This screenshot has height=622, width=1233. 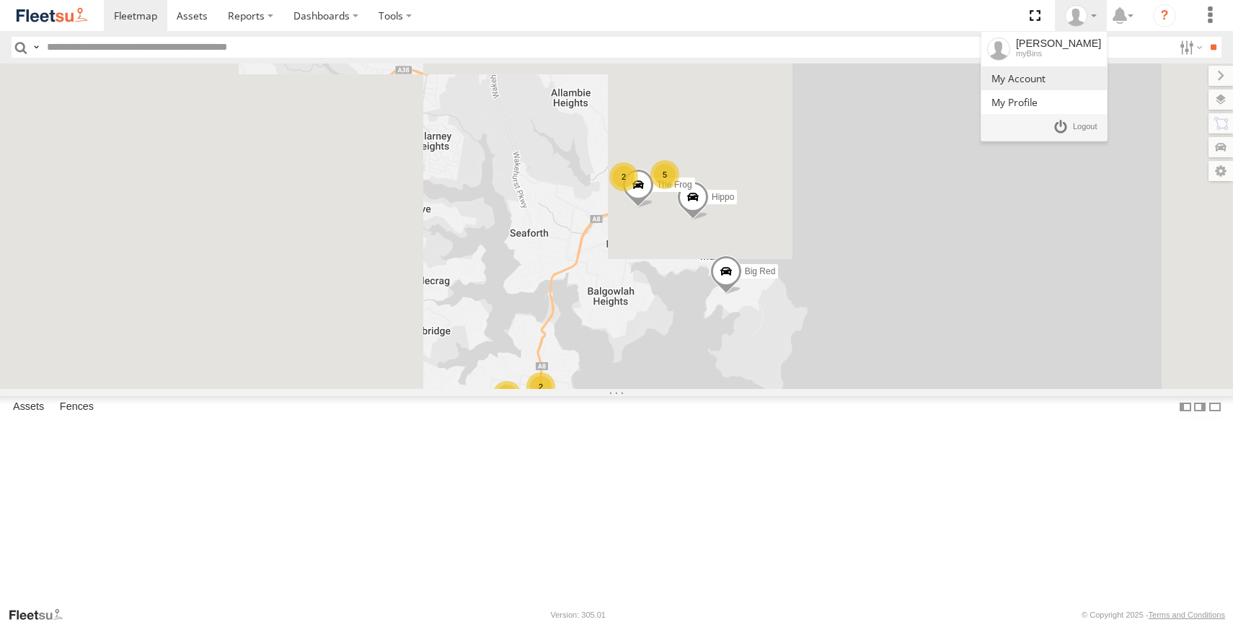 What do you see at coordinates (36, 47) in the screenshot?
I see `label: Search Query` at bounding box center [36, 47].